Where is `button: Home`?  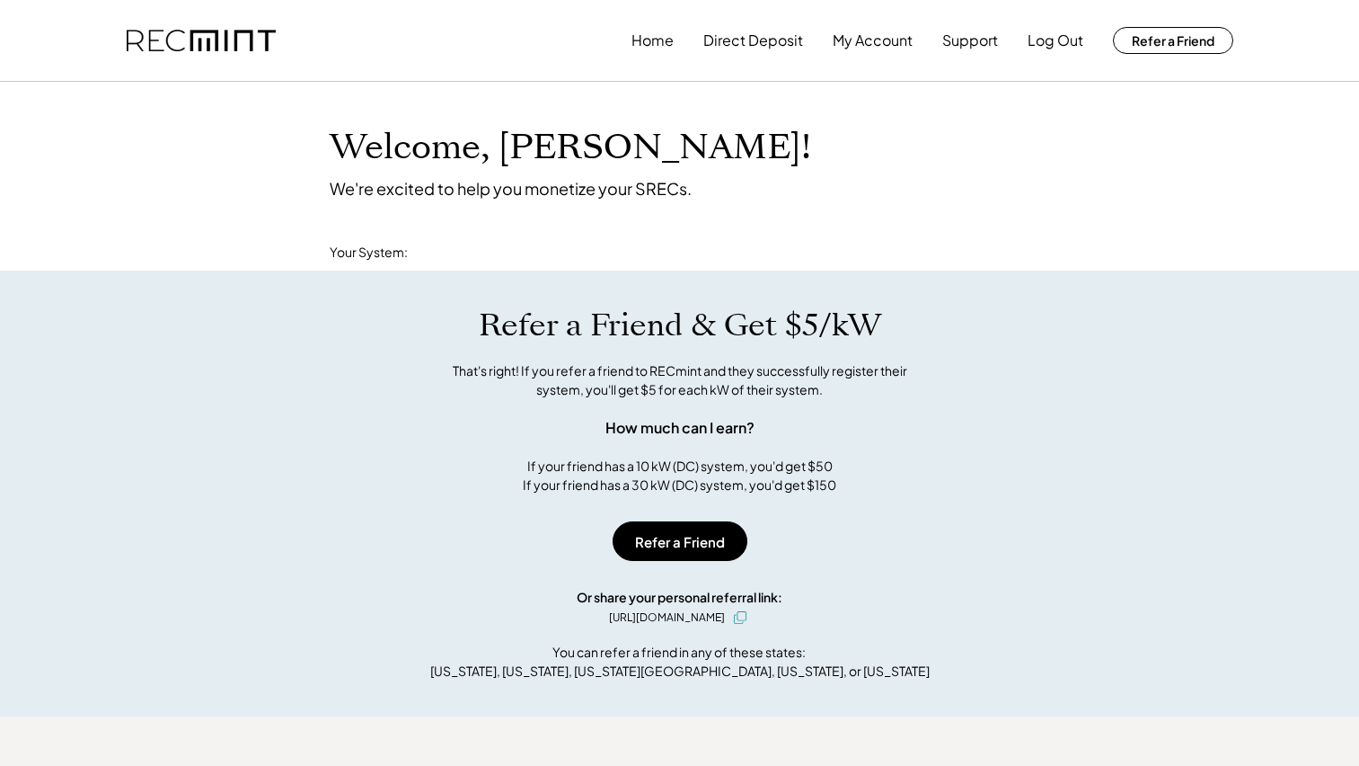 button: Home is located at coordinates (652, 40).